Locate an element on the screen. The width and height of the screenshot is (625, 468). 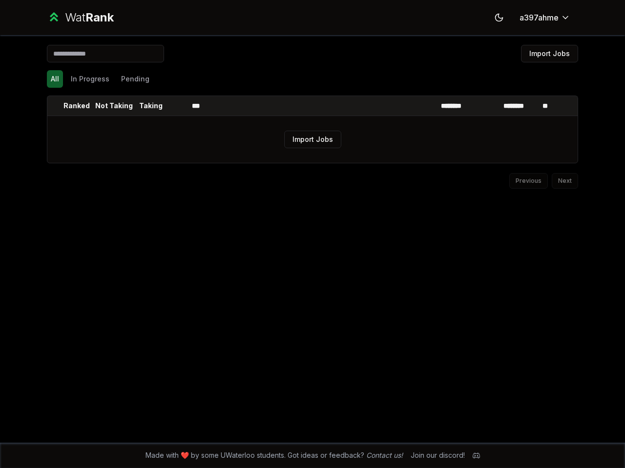
p: Taking is located at coordinates (151, 106).